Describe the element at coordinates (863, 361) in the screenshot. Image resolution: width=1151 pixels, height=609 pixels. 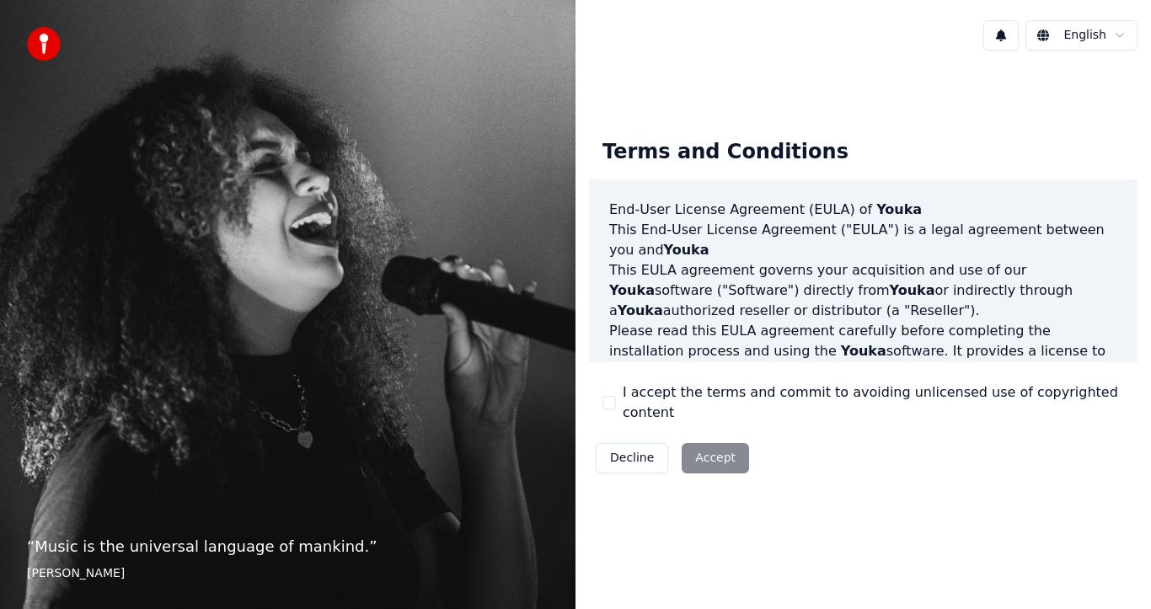
I see `p: Please read this EULA agreement carefully before completing the installation process and using th...` at that location.